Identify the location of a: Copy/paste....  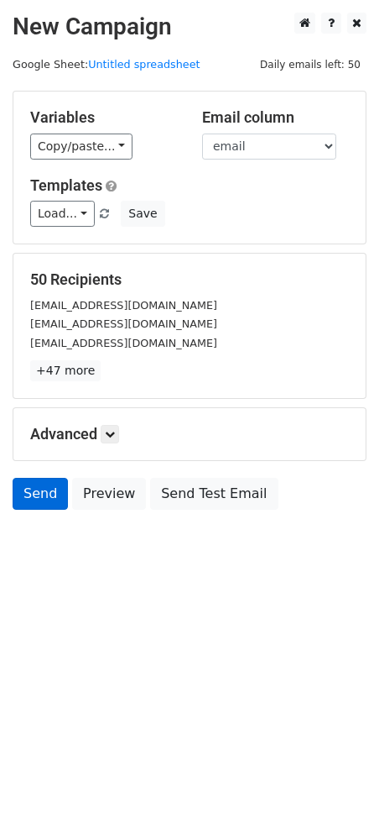
(81, 146).